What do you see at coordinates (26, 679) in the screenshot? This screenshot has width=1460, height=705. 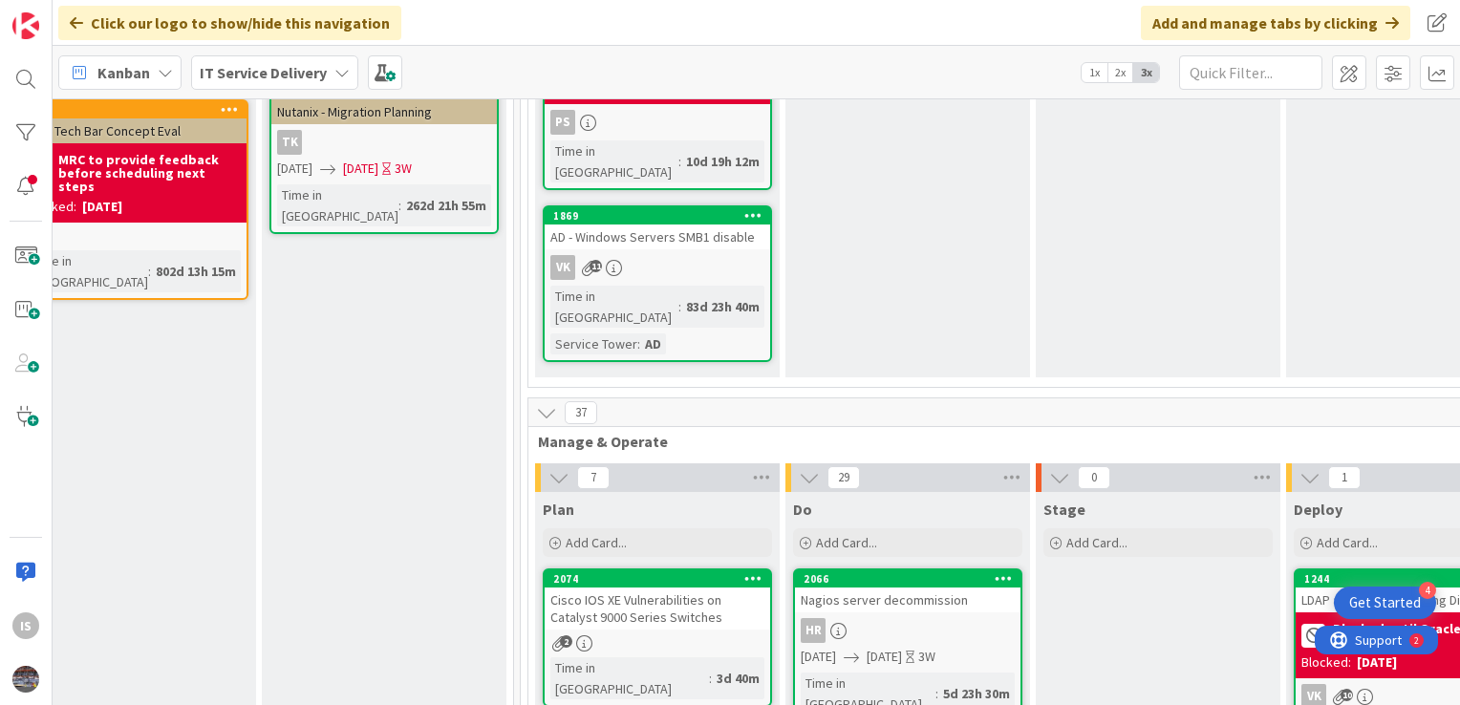 I see `img: avatar` at bounding box center [26, 679].